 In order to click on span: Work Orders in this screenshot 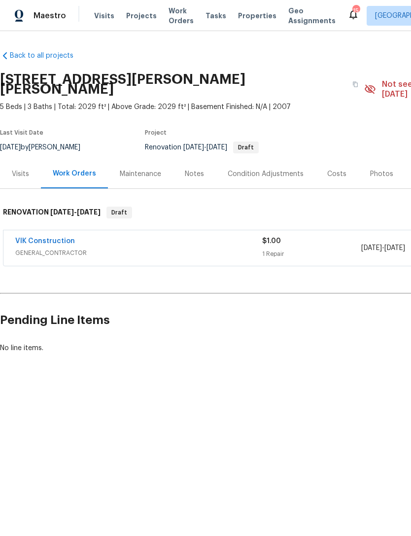, I will do `click(181, 16)`.